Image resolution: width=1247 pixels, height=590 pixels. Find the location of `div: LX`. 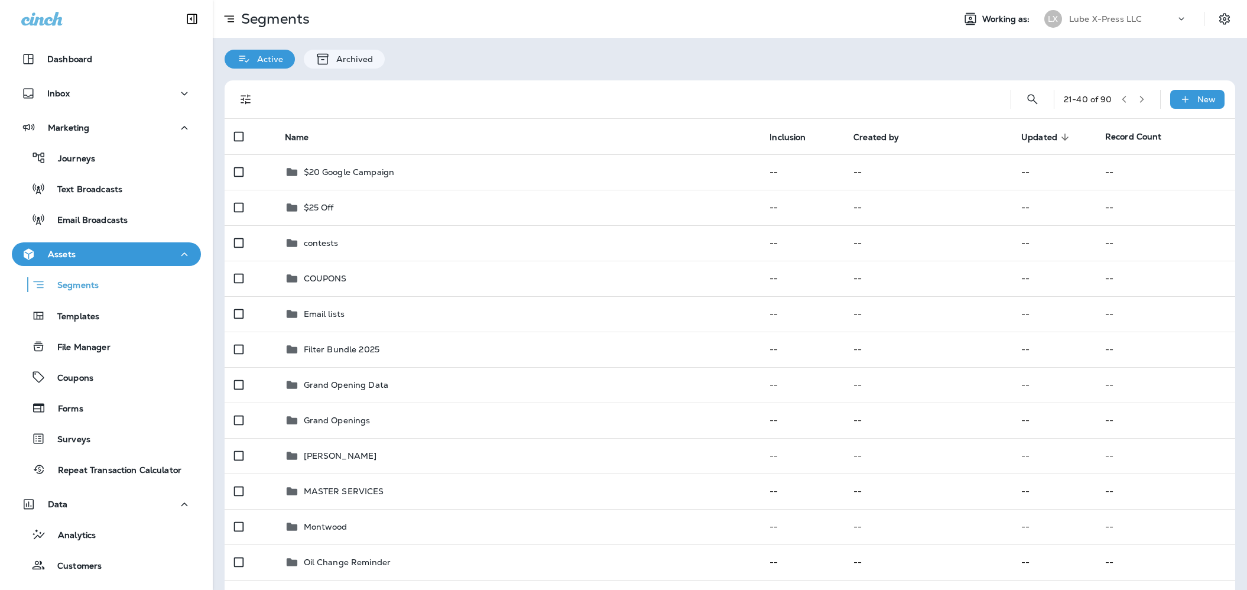

div: LX is located at coordinates (1053, 19).